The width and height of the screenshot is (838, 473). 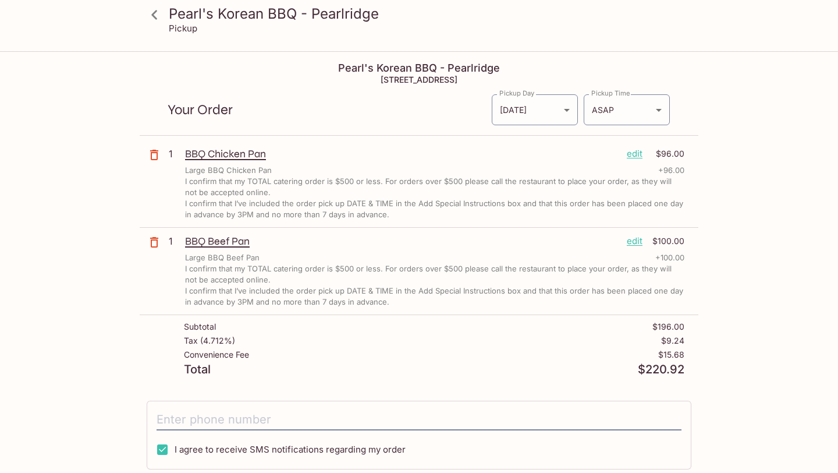 What do you see at coordinates (610, 93) in the screenshot?
I see `label: Pickup Time` at bounding box center [610, 93].